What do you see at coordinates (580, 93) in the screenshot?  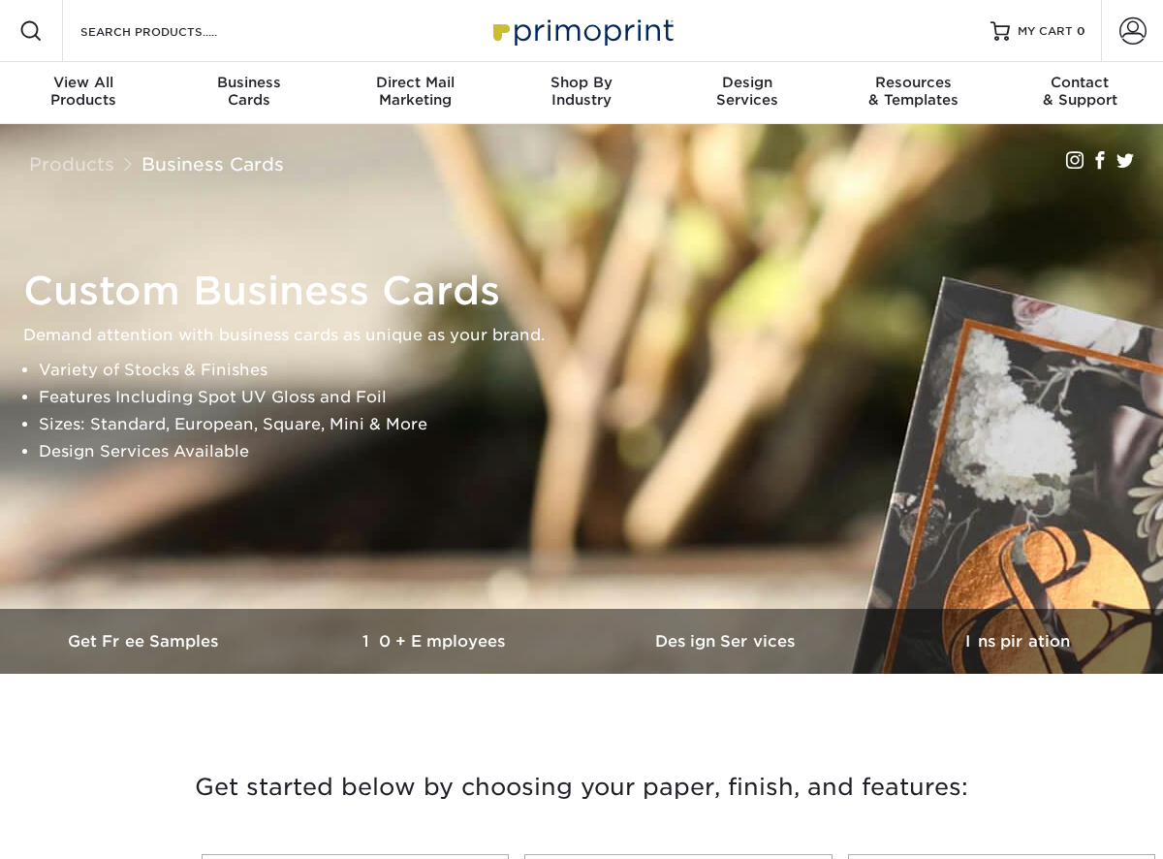 I see `a: Shop ByIndustry` at bounding box center [580, 93].